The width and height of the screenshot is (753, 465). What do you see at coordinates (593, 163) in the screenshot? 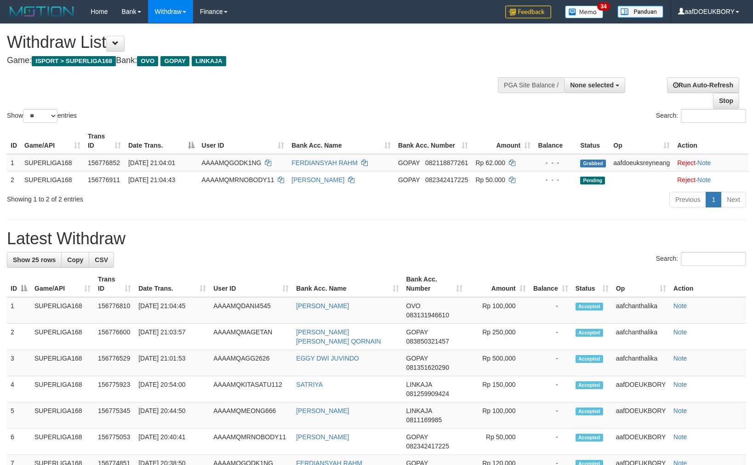
I see `span: Grabbed` at bounding box center [593, 163].